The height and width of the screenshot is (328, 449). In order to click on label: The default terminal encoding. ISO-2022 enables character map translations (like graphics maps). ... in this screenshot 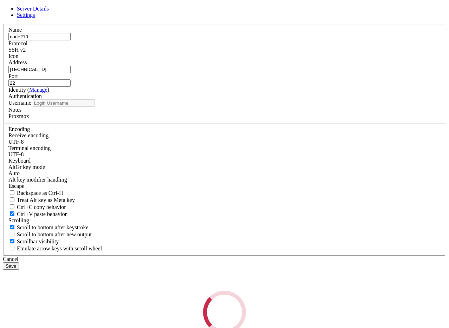, I will do `click(30, 148)`.